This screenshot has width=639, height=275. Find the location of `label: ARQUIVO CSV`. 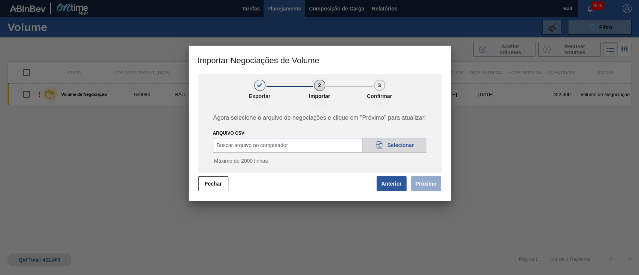

label: ARQUIVO CSV is located at coordinates (229, 133).